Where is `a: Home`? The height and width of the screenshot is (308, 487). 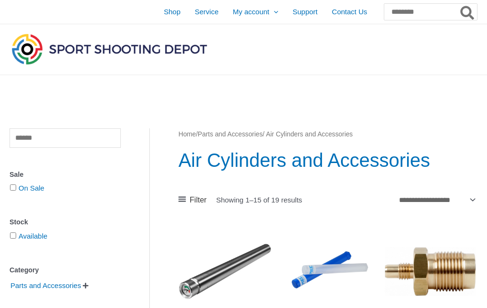
a: Home is located at coordinates (187, 134).